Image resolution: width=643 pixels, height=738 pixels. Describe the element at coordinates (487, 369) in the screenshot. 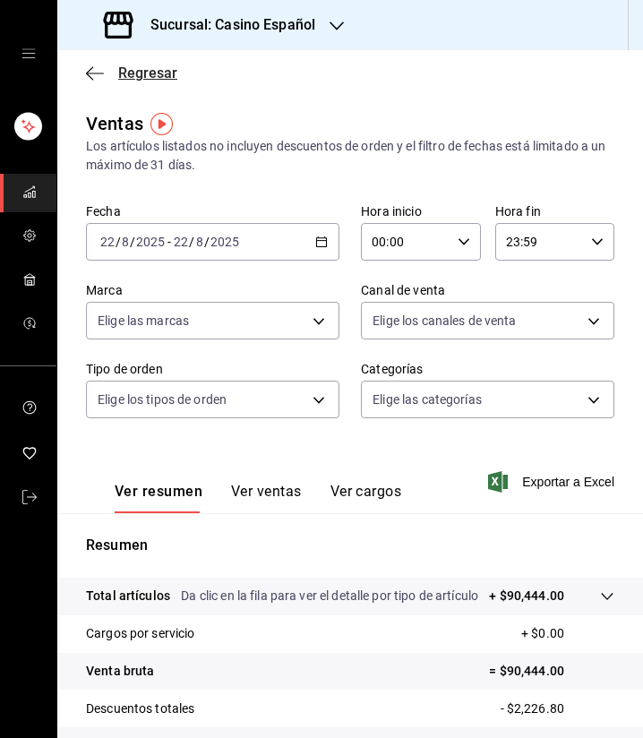

I see `label: Categorías` at that location.